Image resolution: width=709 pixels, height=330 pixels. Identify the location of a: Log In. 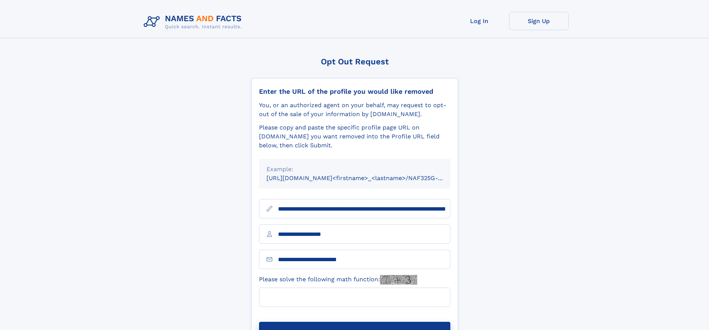
(479, 21).